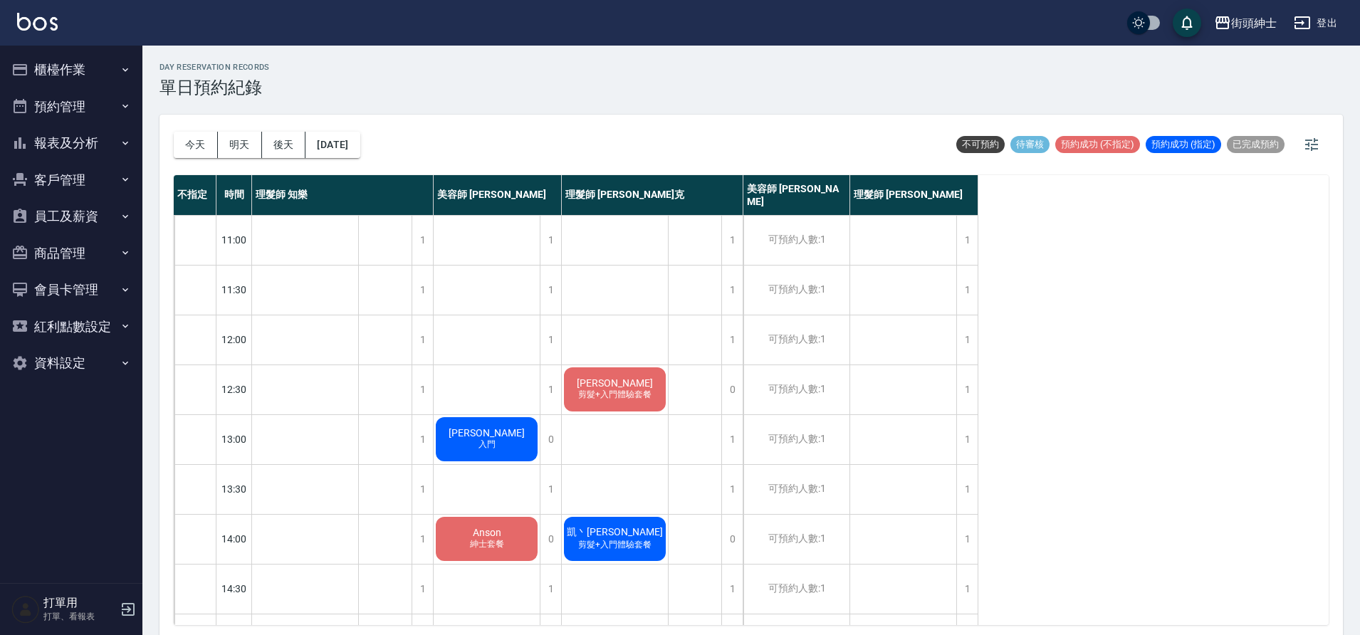 Image resolution: width=1360 pixels, height=635 pixels. What do you see at coordinates (214, 67) in the screenshot?
I see `h2: day Reservation records` at bounding box center [214, 67].